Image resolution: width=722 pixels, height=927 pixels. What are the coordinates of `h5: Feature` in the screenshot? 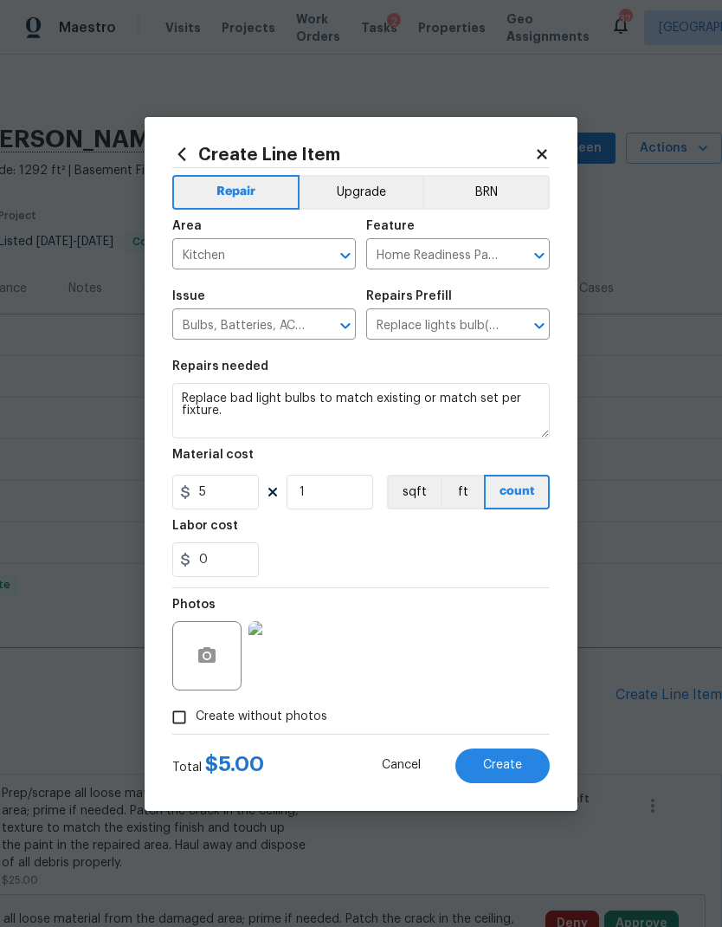 It's located at (391, 226).